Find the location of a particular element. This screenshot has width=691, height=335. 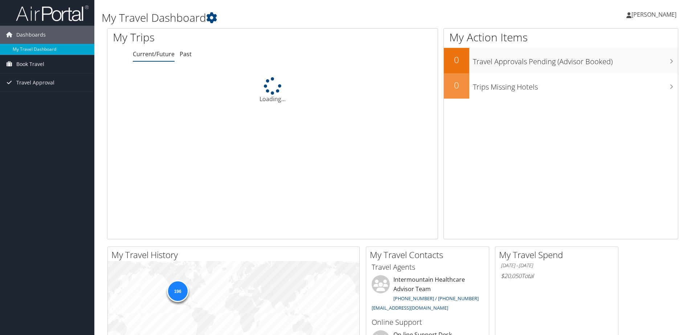

h2: My Travel History is located at coordinates (235, 255).